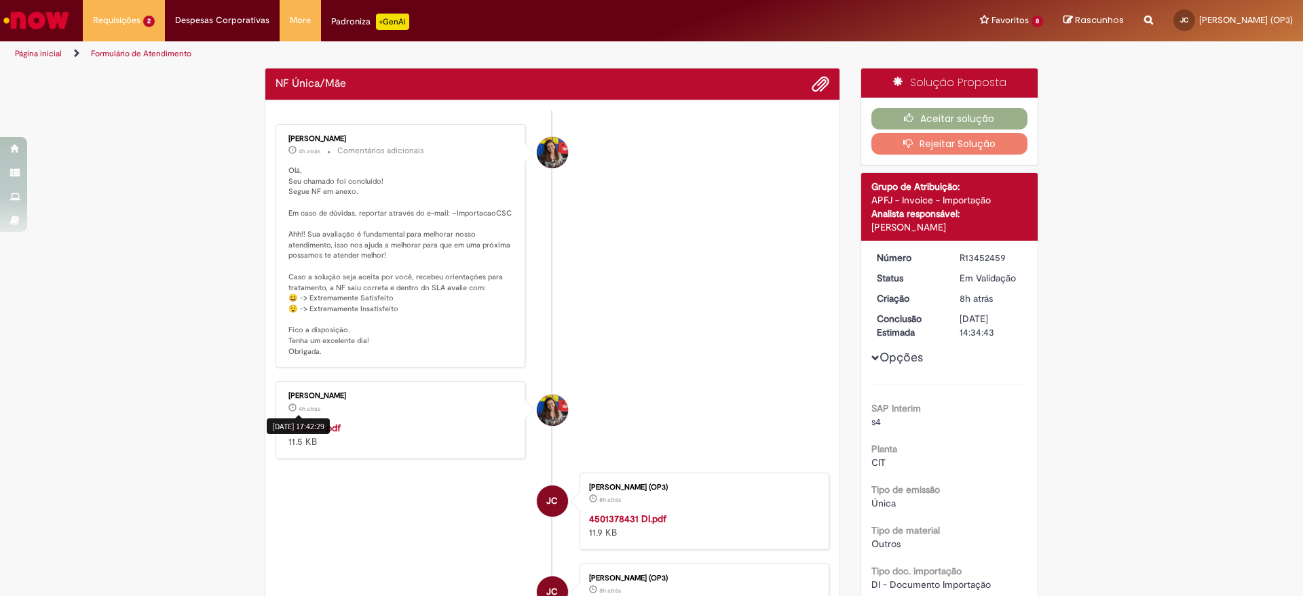 The height and width of the screenshot is (596, 1303). What do you see at coordinates (896, 408) in the screenshot?
I see `b: SAP Interim` at bounding box center [896, 408].